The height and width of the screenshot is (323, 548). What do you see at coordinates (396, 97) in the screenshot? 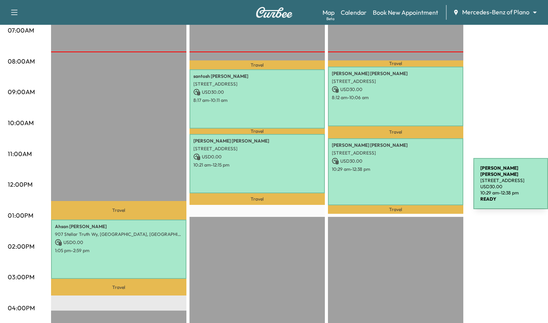
I see `p: 8:12 am - 10:06 am` at bounding box center [396, 97].